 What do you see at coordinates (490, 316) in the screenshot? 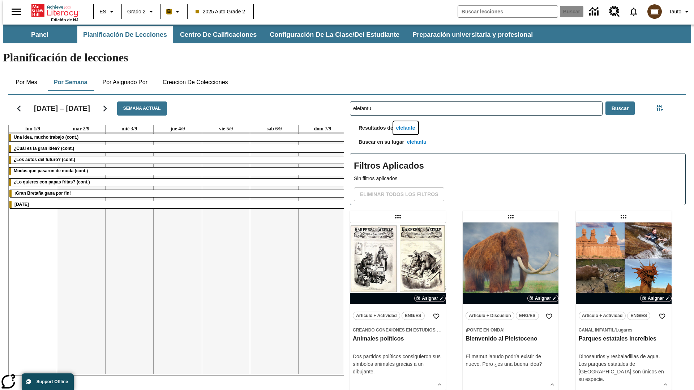
I see `button: Artículo + Discusión` at bounding box center [490, 316].